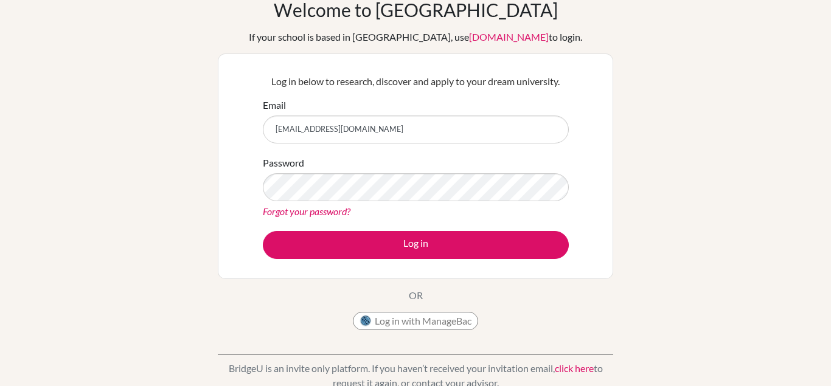  What do you see at coordinates (416, 321) in the screenshot?
I see `button: Log in with ManageBac` at bounding box center [416, 321].